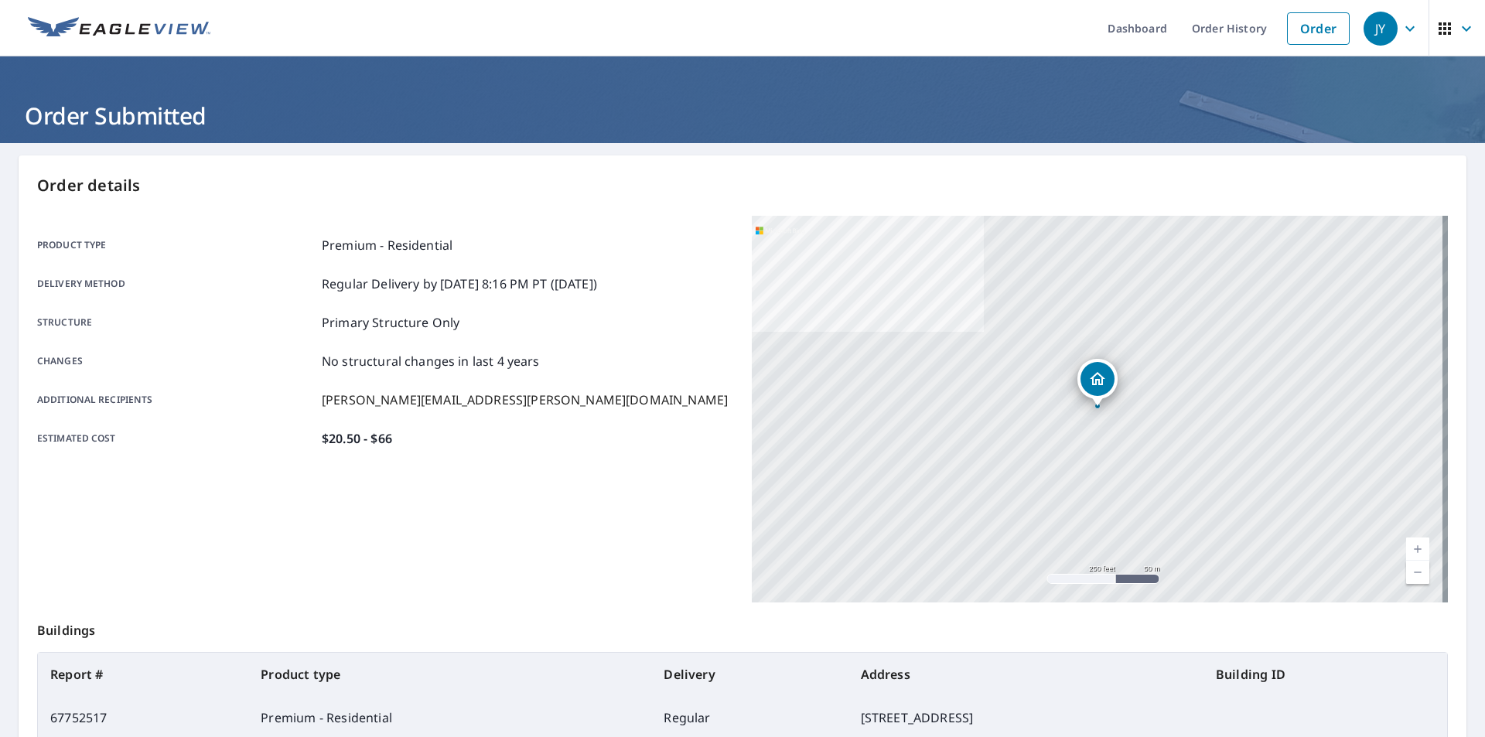 This screenshot has height=737, width=1485. What do you see at coordinates (1026, 674) in the screenshot?
I see `th: Address` at bounding box center [1026, 674].